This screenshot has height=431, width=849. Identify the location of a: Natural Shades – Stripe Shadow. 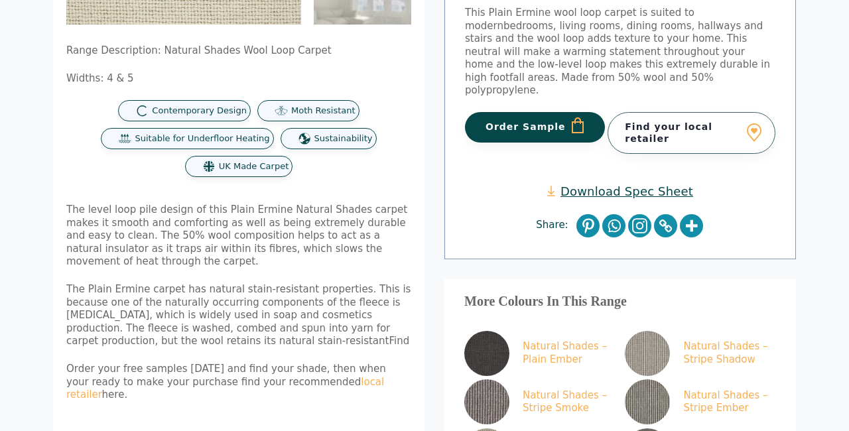
(697, 353).